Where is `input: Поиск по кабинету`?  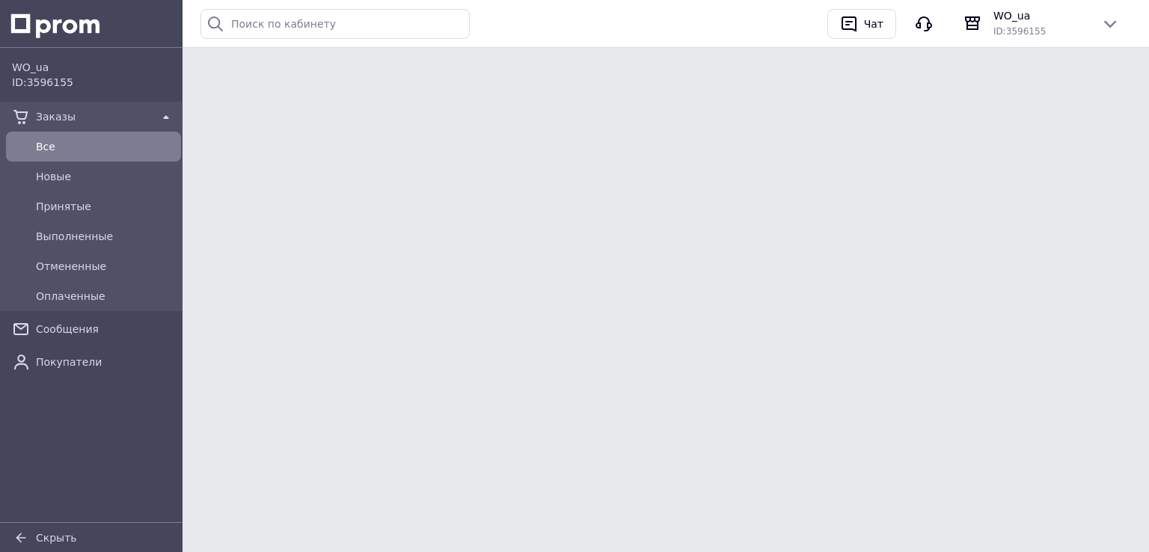
input: Поиск по кабинету is located at coordinates (335, 24).